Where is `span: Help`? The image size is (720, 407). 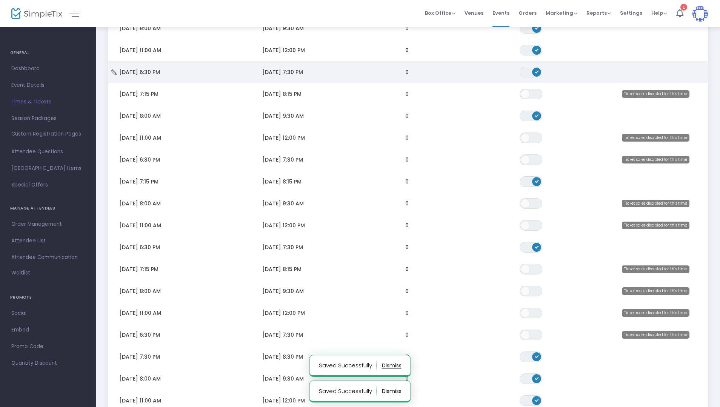 span: Help is located at coordinates (659, 13).